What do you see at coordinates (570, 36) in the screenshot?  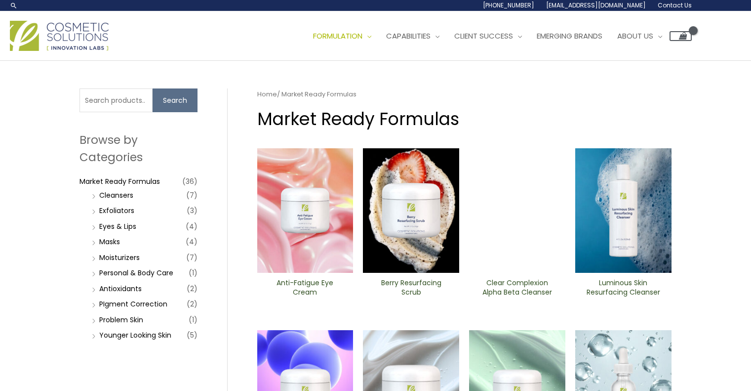 I see `a: Emerging Brands` at bounding box center [570, 36].